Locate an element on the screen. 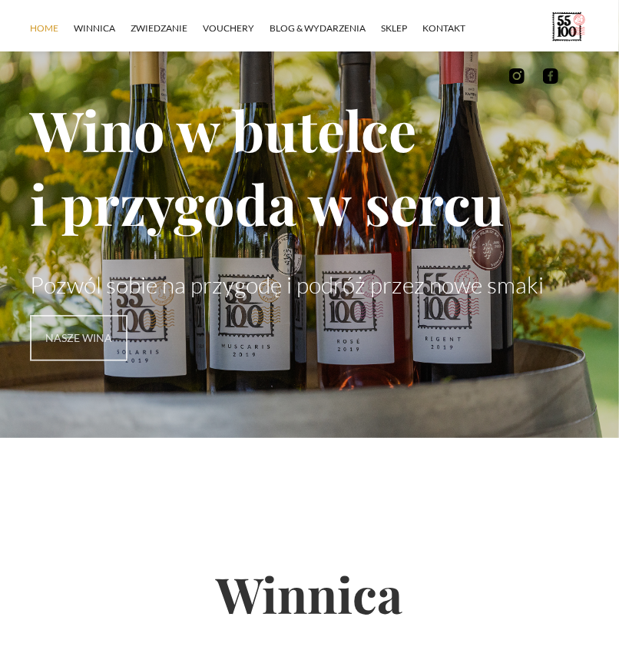 This screenshot has height=660, width=619. p: Pozwól sobie na przygodę i podróż przez nowe smaki is located at coordinates (310, 285).